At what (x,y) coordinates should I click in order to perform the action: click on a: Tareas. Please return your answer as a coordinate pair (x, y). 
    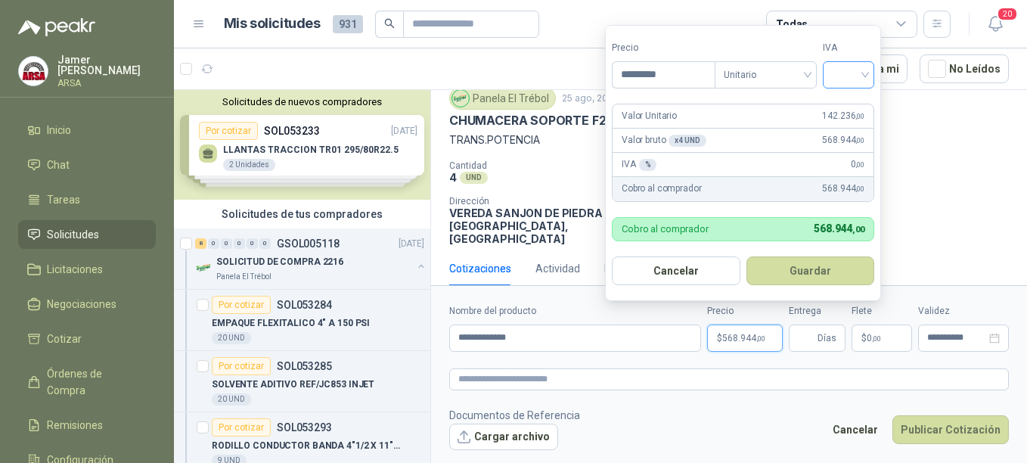
    Looking at the image, I should click on (87, 200).